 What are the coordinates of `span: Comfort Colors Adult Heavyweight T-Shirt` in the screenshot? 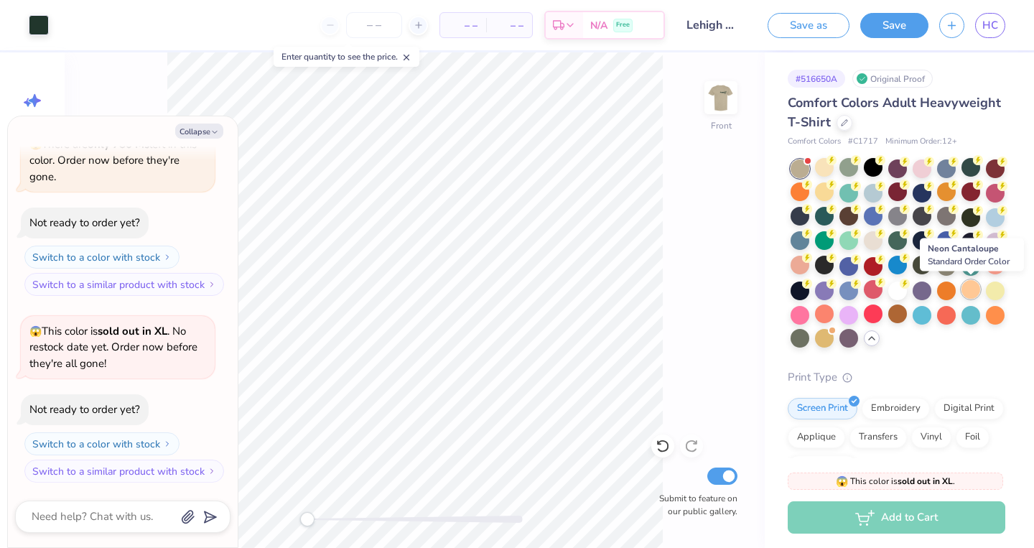 It's located at (894, 112).